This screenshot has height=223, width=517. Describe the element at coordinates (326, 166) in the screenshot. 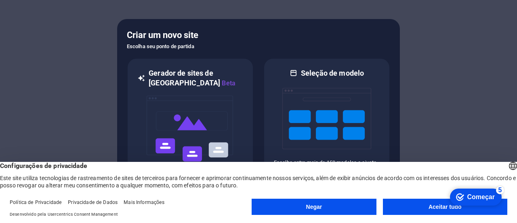

I see `font: Escolha entre mais de 150 modelos e ajuste-os às suas necessidades.` at that location.